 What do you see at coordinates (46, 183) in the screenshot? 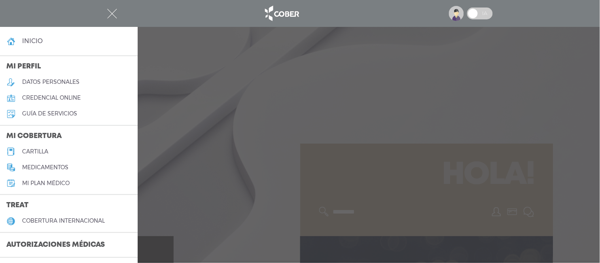
I see `h5: Mi plan médico` at bounding box center [46, 183].